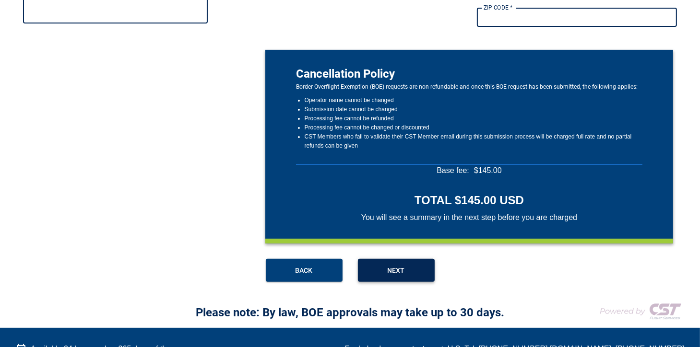 The width and height of the screenshot is (700, 347). Describe the element at coordinates (498, 7) in the screenshot. I see `label: ZIP CODE *` at that location.